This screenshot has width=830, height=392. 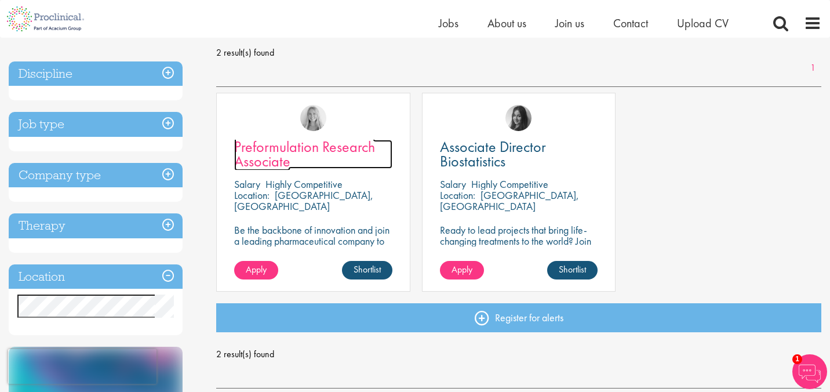 What do you see at coordinates (570, 23) in the screenshot?
I see `a: Join us` at bounding box center [570, 23].